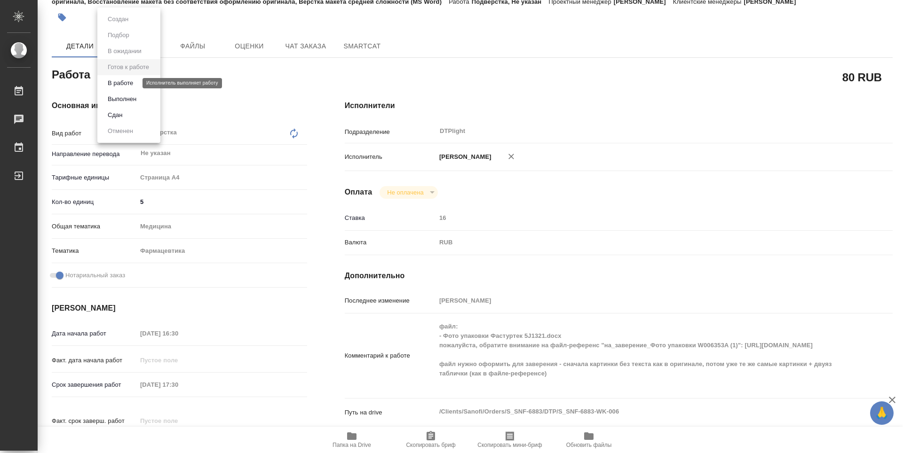 This screenshot has height=453, width=903. I want to click on button: В ожидании, so click(125, 51).